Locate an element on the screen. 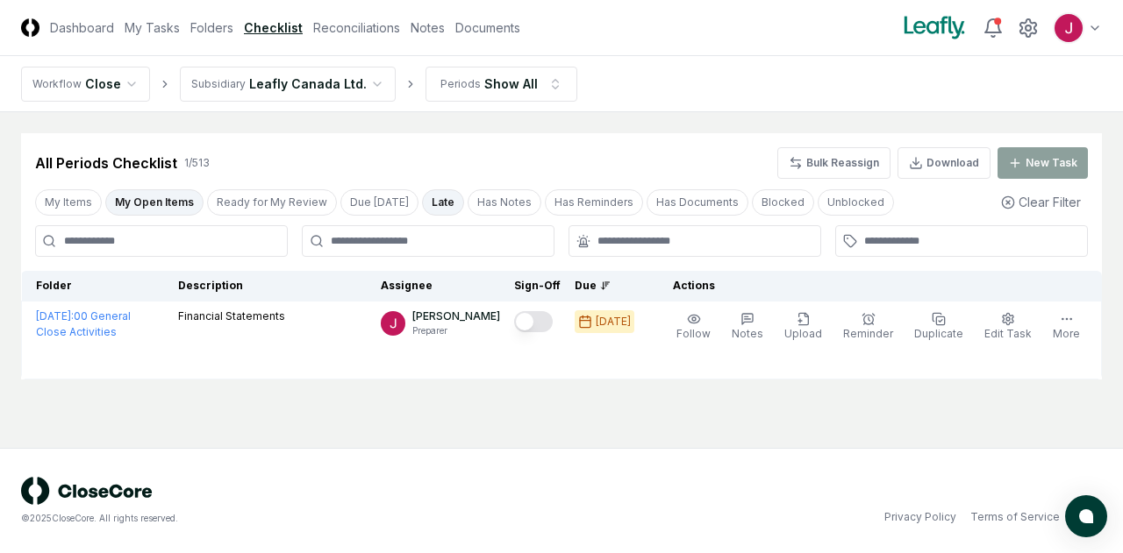 The image size is (1123, 553). a: Privacy Policy is located at coordinates (920, 518).